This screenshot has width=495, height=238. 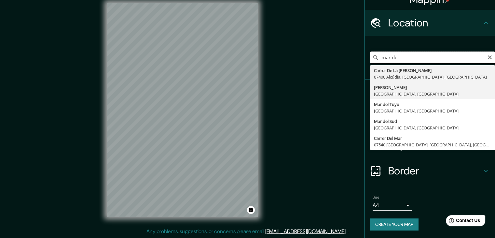 What do you see at coordinates (430, 119) in the screenshot?
I see `div: Style` at bounding box center [430, 119].